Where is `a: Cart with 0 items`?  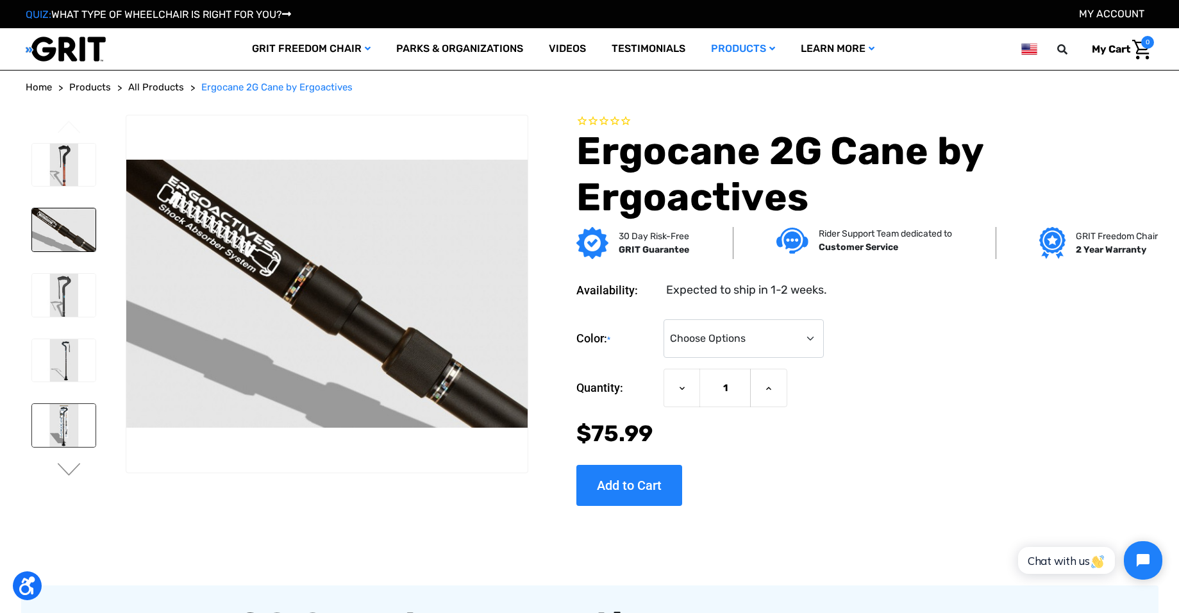
a: Cart with 0 items is located at coordinates (1119, 49).